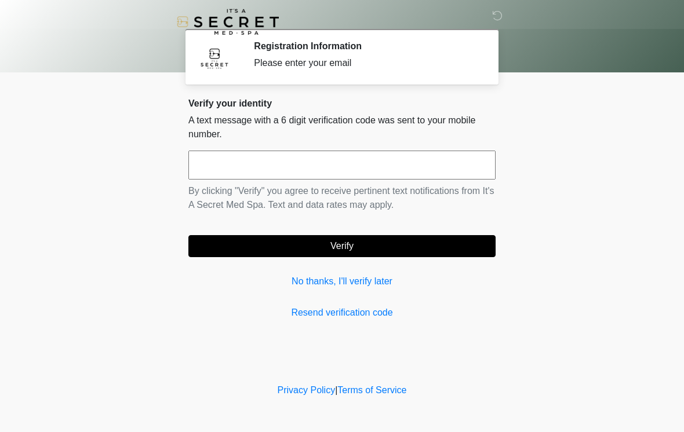 The height and width of the screenshot is (432, 684). Describe the element at coordinates (342, 198) in the screenshot. I see `p: By clicking "Verify" you agree to receive pertinent text notifications from It's A Secret Med Spa...` at that location.